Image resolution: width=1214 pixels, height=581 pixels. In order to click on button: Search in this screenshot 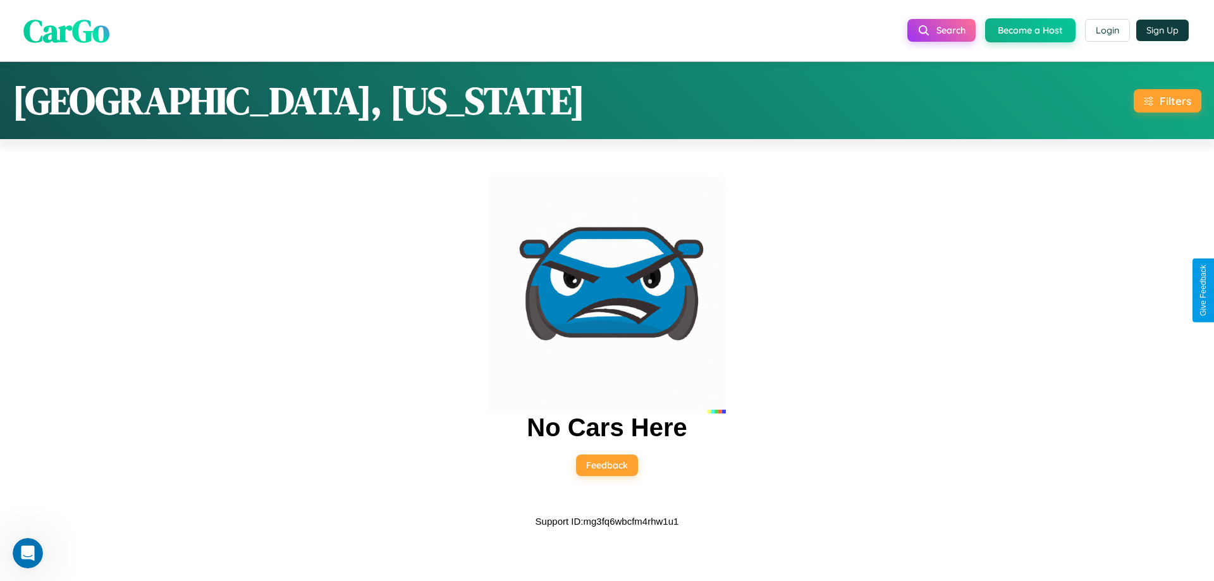, I will do `click(941, 30)`.